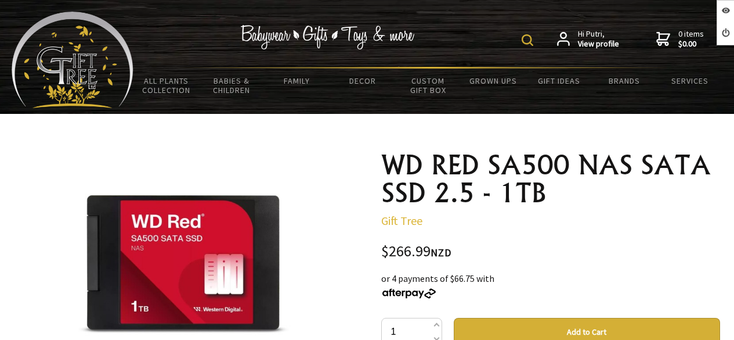  What do you see at coordinates (362, 81) in the screenshot?
I see `a: Decor` at bounding box center [362, 81].